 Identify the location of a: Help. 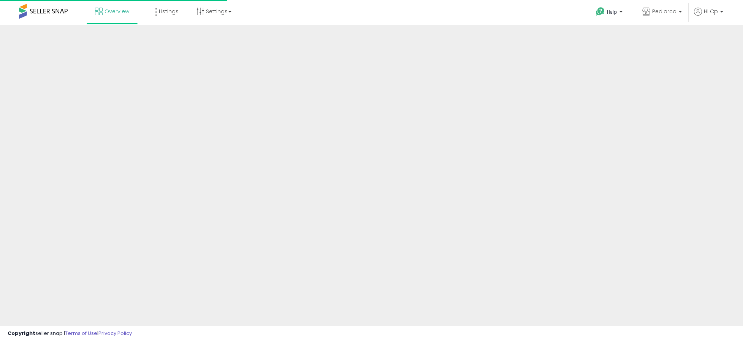
(610, 13).